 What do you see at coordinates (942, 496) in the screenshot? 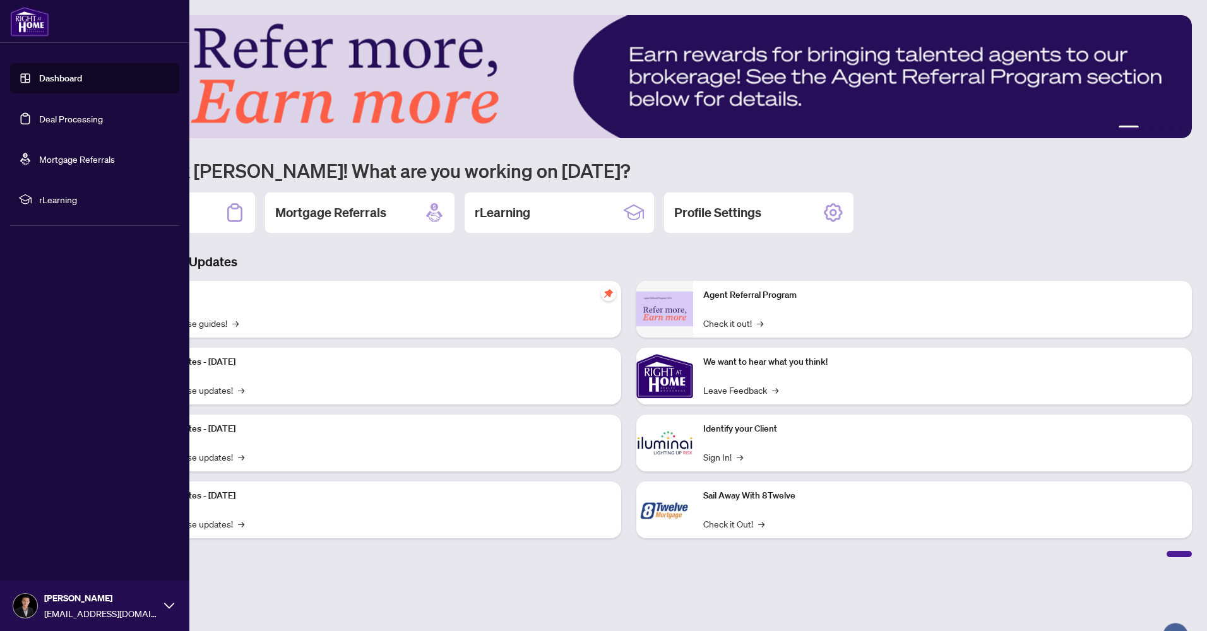
I see `p: Sail Away With 8Twelve` at bounding box center [942, 496].